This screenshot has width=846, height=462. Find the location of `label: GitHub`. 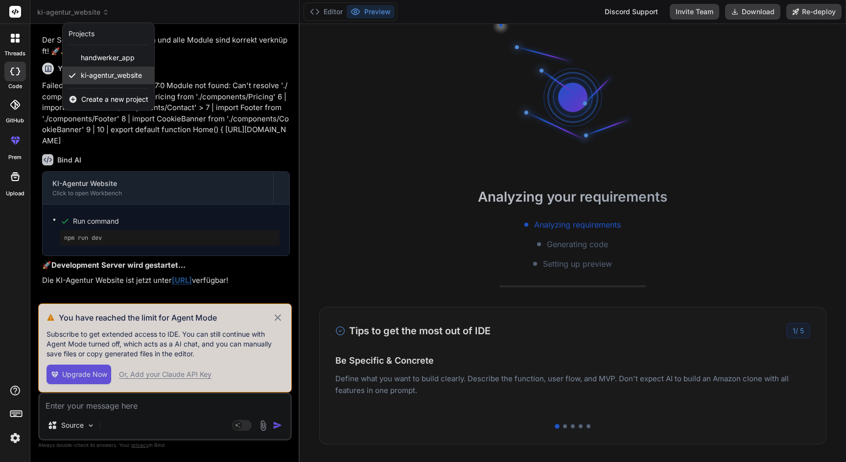

label: GitHub is located at coordinates (15, 120).